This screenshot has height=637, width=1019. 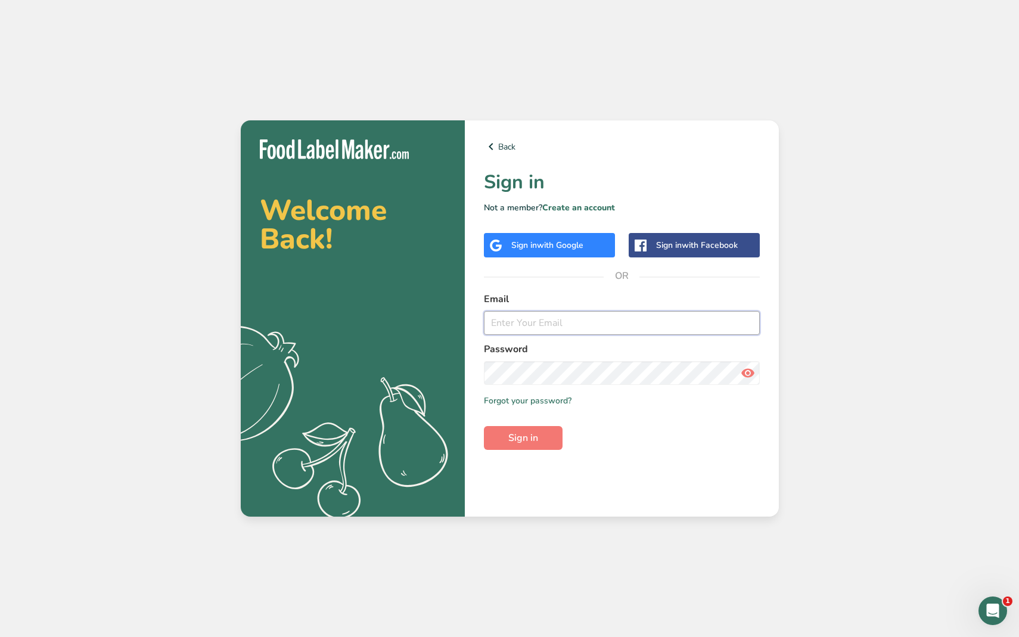 What do you see at coordinates (622, 276) in the screenshot?
I see `span: OR` at bounding box center [622, 276].